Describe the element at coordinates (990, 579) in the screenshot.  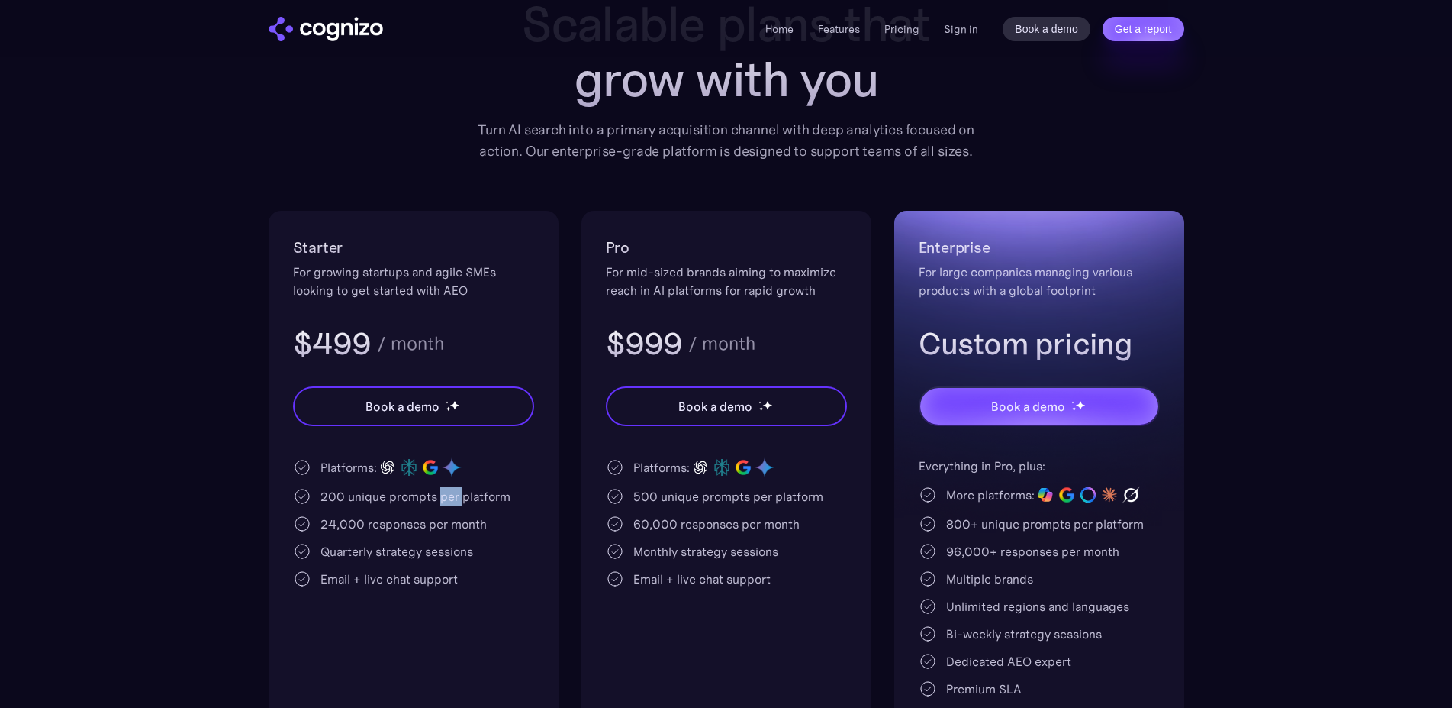
I see `div: Multiple brands` at that location.